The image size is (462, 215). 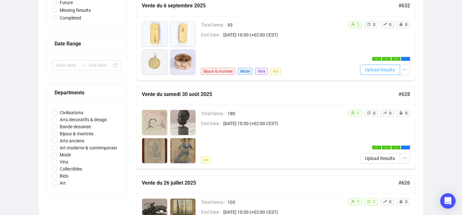 What do you see at coordinates (270, 95) in the screenshot?
I see `h5: Vente du samedi 30 août 2025` at bounding box center [270, 95].